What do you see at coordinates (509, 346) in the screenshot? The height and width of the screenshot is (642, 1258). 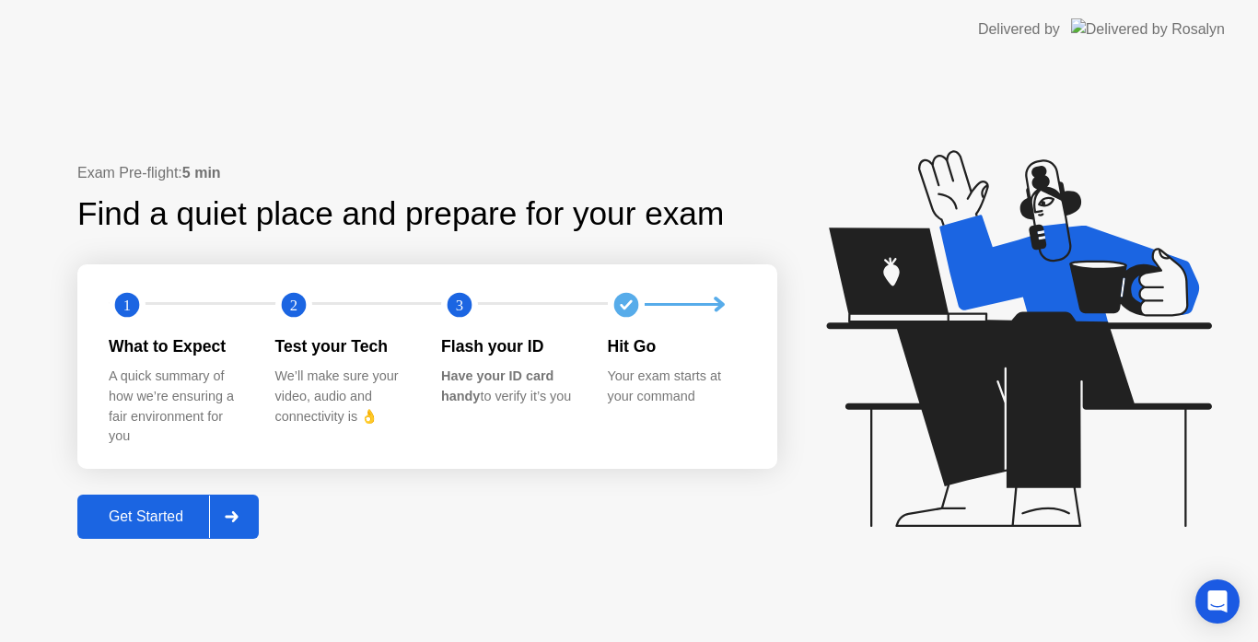 I see `div: Flash your ID` at bounding box center [509, 346].